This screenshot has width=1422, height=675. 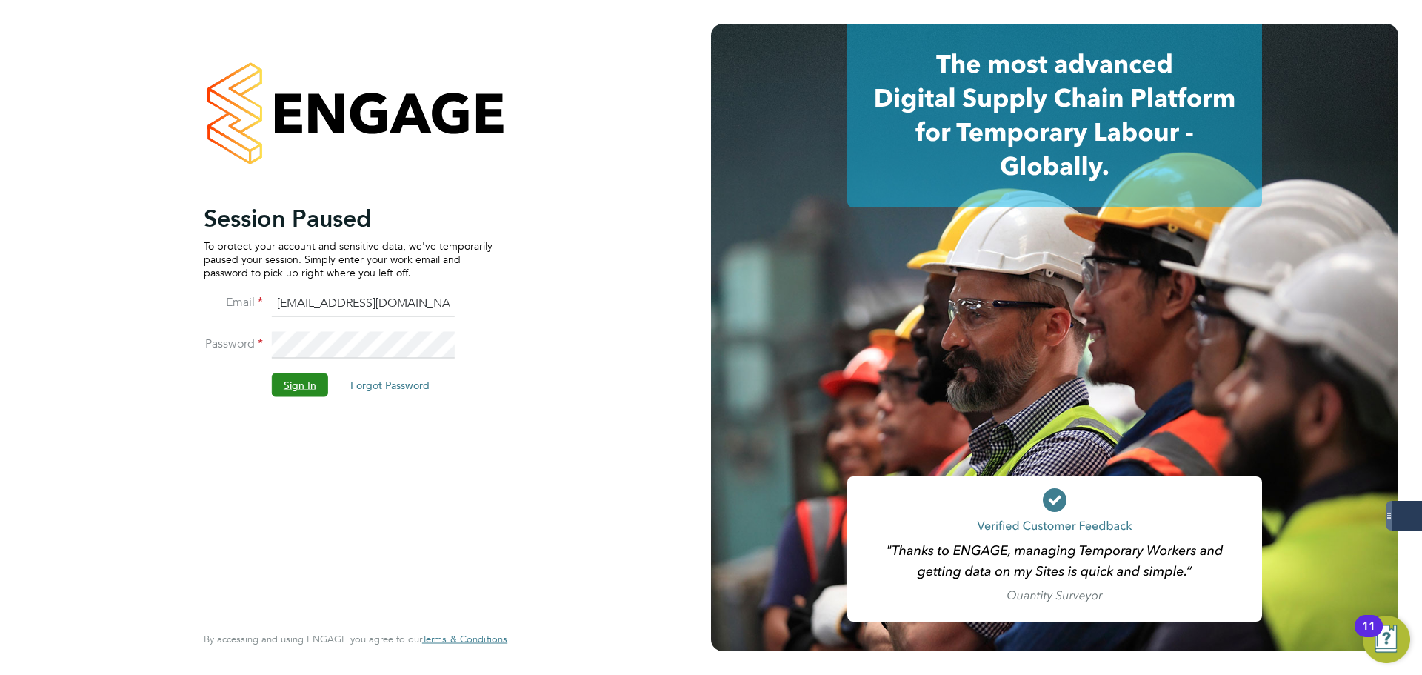 I want to click on label: Email, so click(x=233, y=301).